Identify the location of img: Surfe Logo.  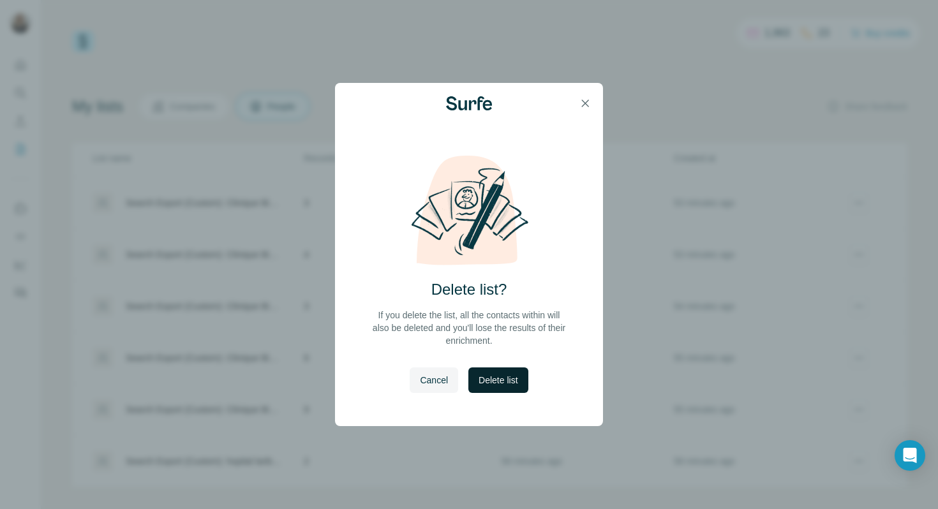
(469, 103).